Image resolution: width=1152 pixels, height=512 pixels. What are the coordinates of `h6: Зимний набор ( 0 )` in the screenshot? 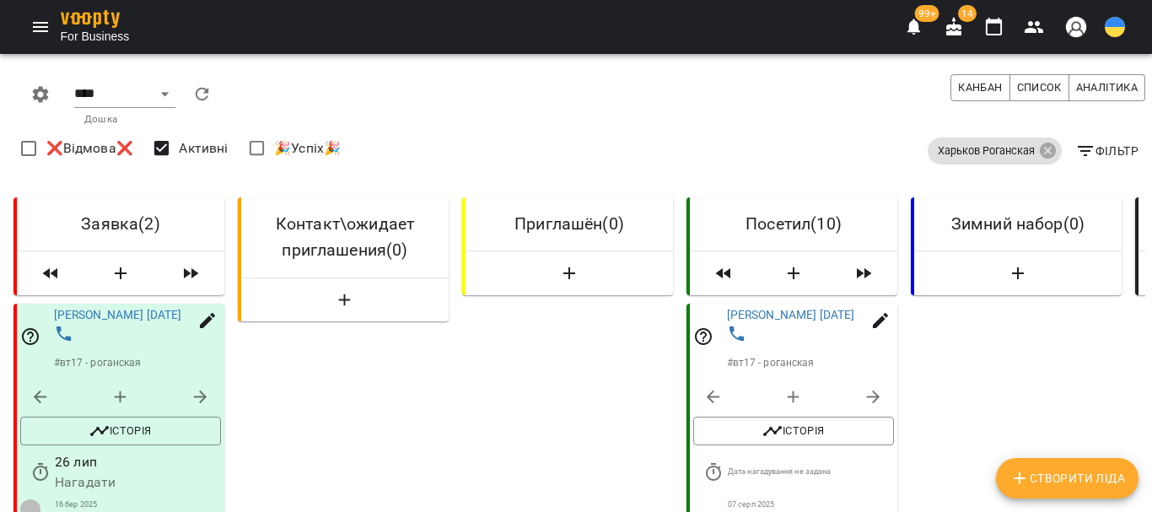 It's located at (1018, 224).